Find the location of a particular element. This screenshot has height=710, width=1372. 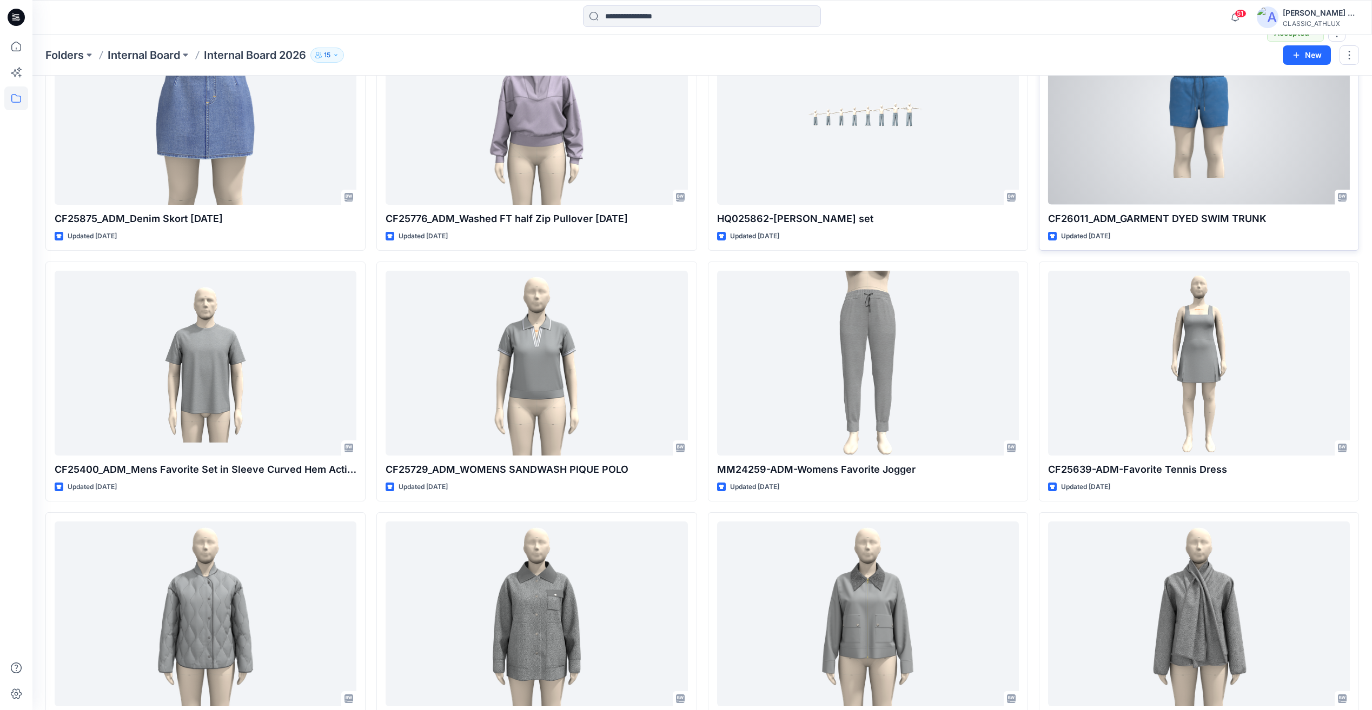

a: CF25920_ADM_PLUSH WORKWEAR JACKET Opt-A is located at coordinates (536, 614).